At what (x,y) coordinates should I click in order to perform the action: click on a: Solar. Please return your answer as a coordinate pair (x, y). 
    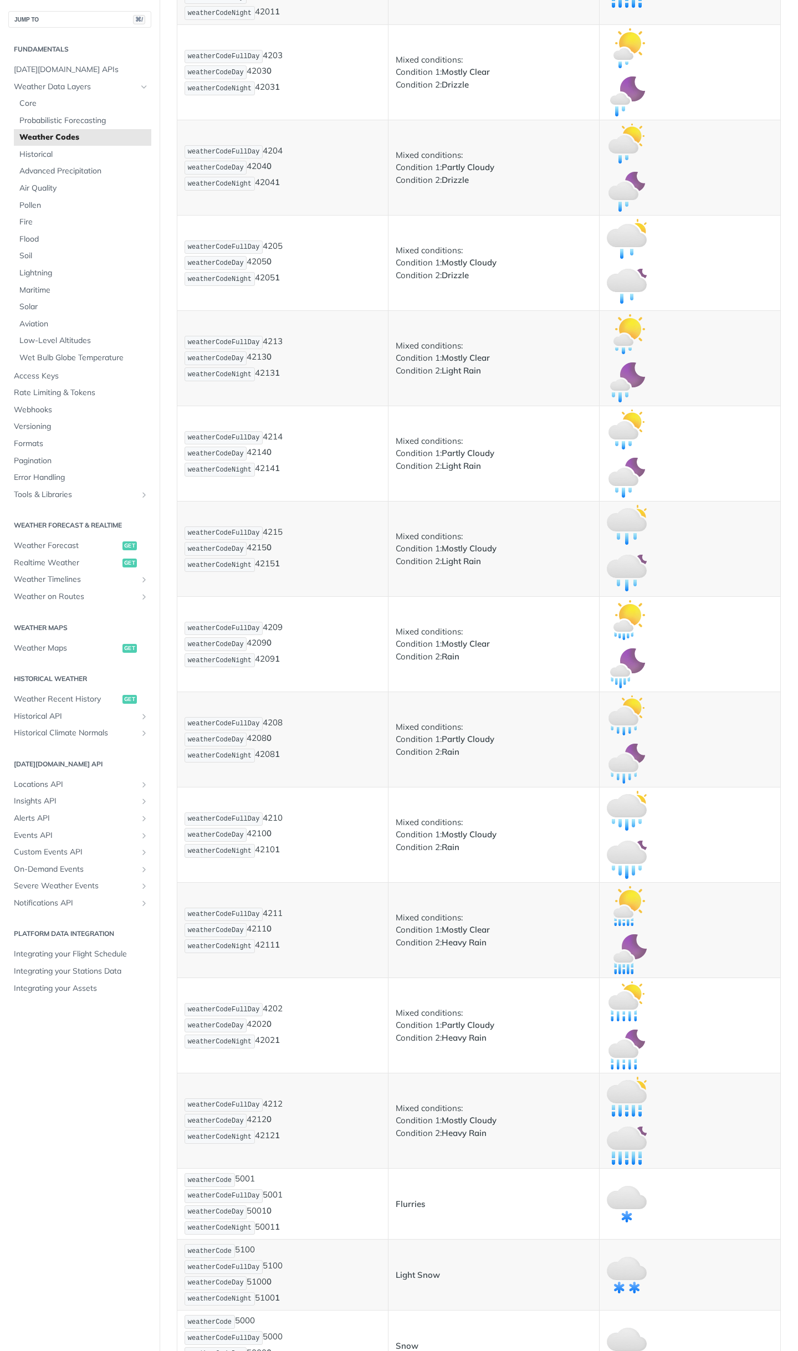
    Looking at the image, I should click on (83, 307).